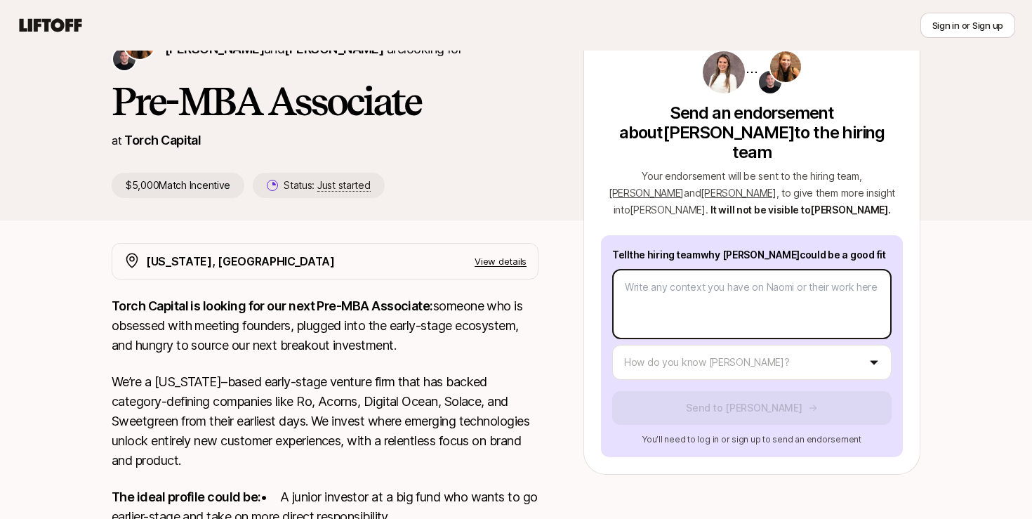 The height and width of the screenshot is (519, 1032). I want to click on button: Sign in or Sign up, so click(968, 25).